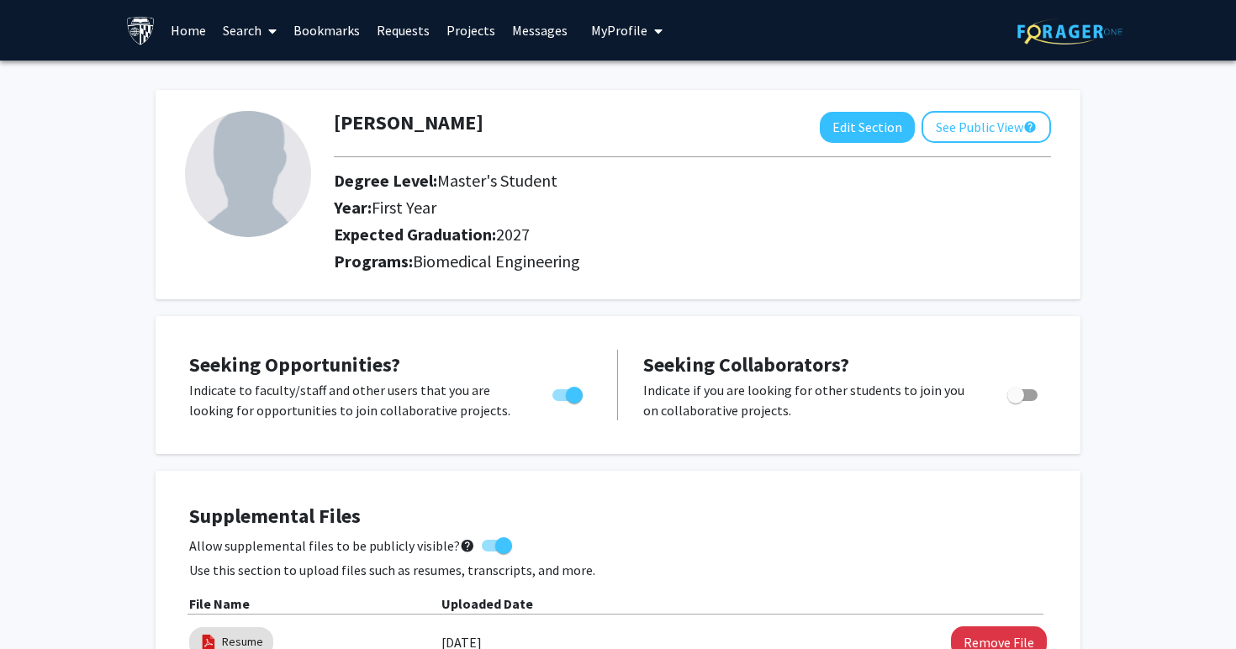  What do you see at coordinates (619, 30) in the screenshot?
I see `span: My Profile` at bounding box center [619, 30].